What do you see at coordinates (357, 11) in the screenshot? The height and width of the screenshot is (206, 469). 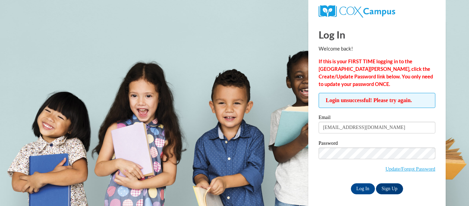 I see `img: COX Campus` at bounding box center [357, 11].